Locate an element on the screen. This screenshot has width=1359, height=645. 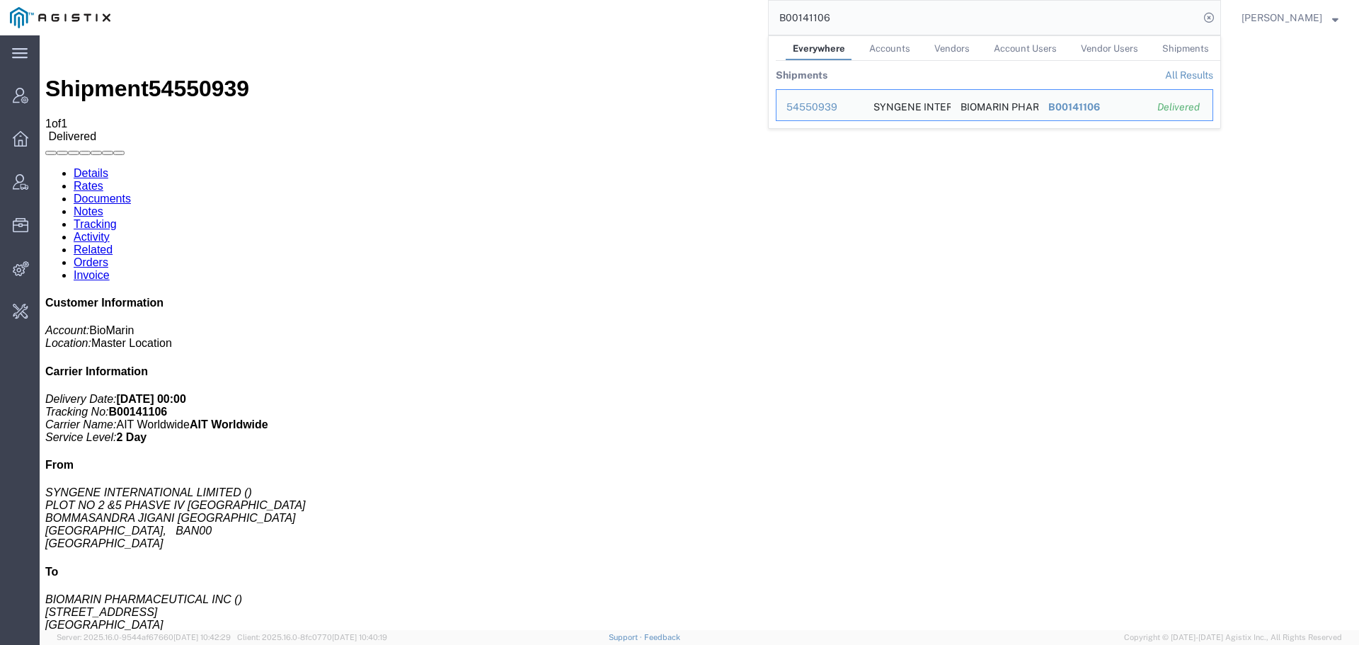
div: of is located at coordinates (660, 88).